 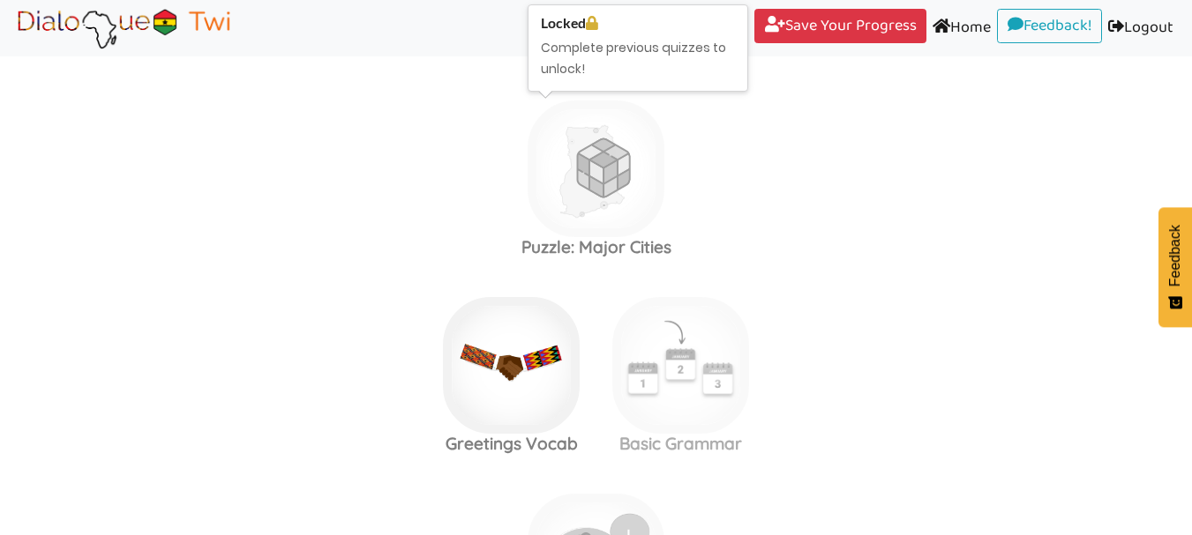 I want to click on img: greetings.3fee7869.jpg, so click(x=511, y=365).